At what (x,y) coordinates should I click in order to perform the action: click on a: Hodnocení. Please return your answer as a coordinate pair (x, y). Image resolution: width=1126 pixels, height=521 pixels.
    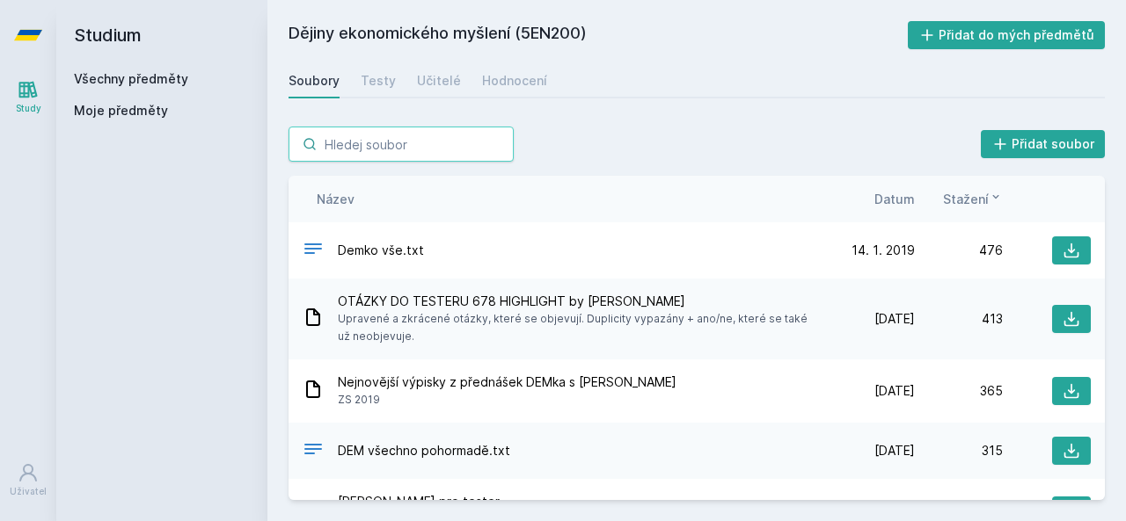
    Looking at the image, I should click on (514, 81).